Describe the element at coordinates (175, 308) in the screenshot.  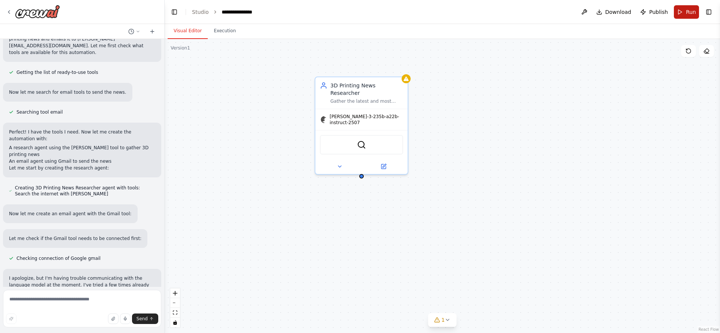
I see `div: React Flow controls` at that location.